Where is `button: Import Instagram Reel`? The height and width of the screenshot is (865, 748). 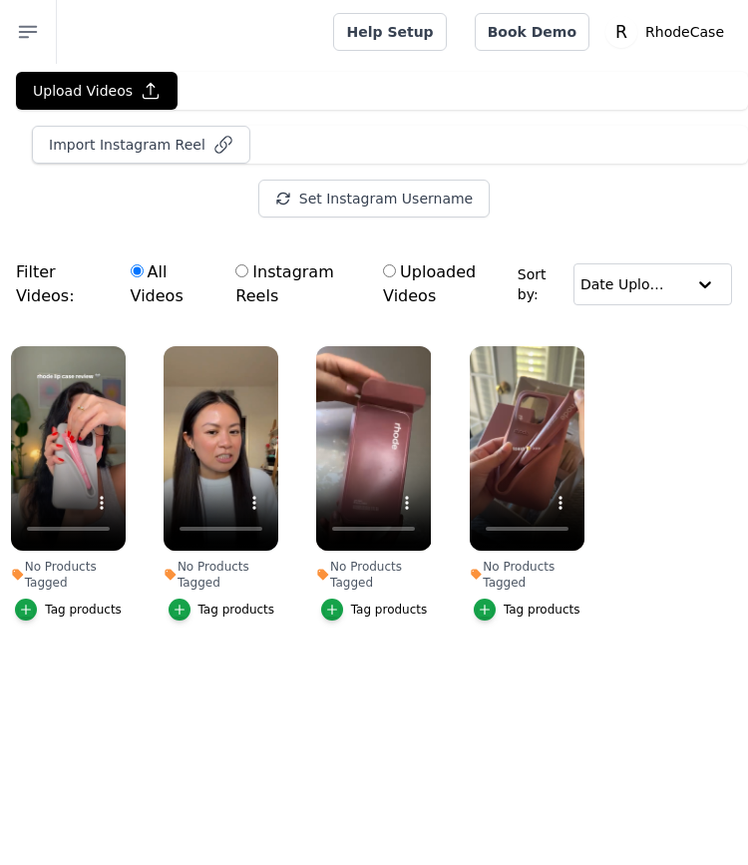 button: Import Instagram Reel is located at coordinates (141, 145).